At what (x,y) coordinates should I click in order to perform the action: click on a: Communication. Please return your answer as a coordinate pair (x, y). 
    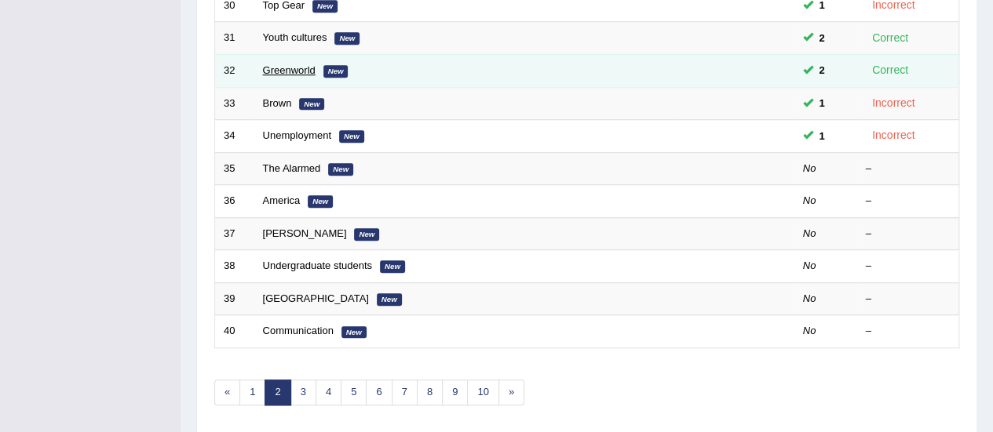
    Looking at the image, I should click on (298, 330).